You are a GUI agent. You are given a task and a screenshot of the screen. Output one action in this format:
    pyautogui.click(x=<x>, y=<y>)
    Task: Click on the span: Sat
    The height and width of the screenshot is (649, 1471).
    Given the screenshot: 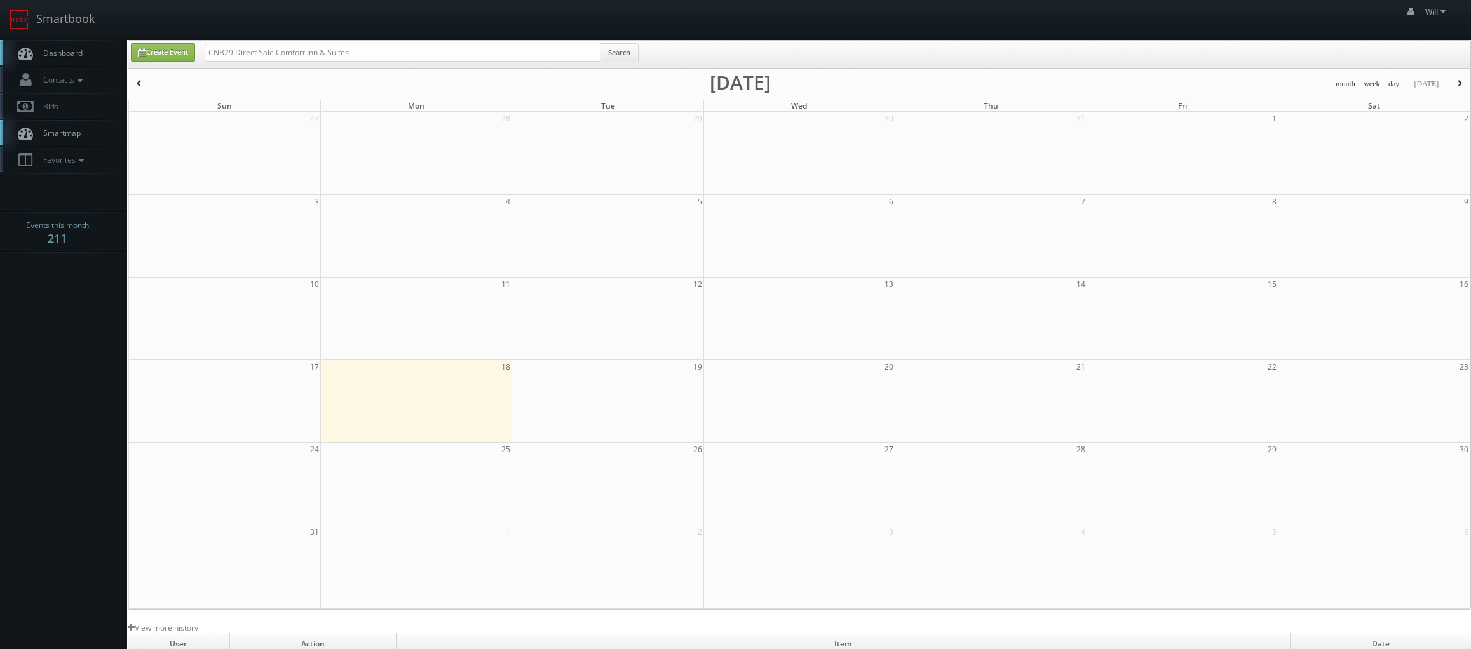 What is the action you would take?
    pyautogui.click(x=1374, y=105)
    